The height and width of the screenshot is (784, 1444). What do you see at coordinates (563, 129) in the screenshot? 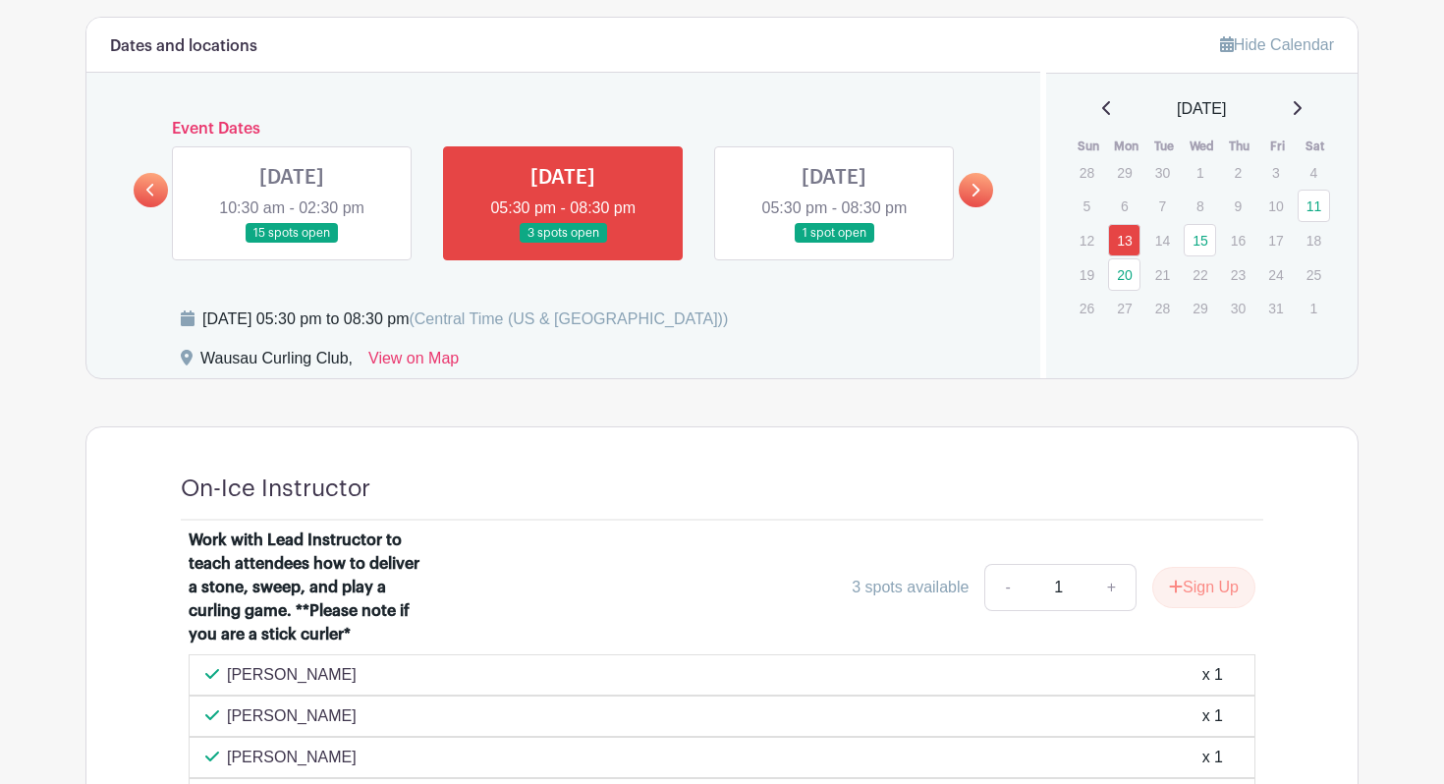
I see `h6: Event Dates` at bounding box center [563, 129].